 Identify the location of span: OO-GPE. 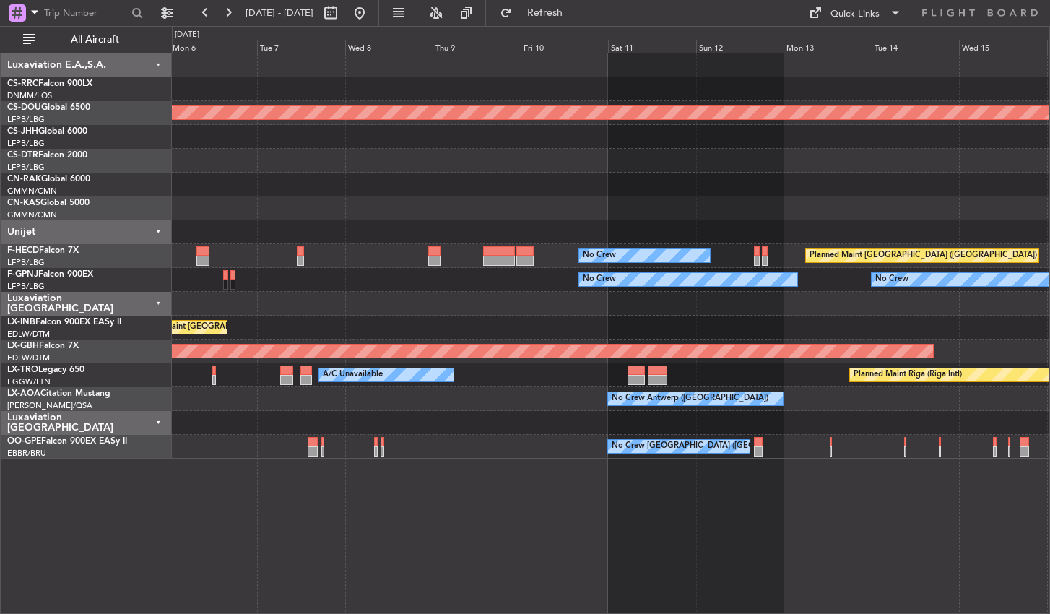
(24, 441).